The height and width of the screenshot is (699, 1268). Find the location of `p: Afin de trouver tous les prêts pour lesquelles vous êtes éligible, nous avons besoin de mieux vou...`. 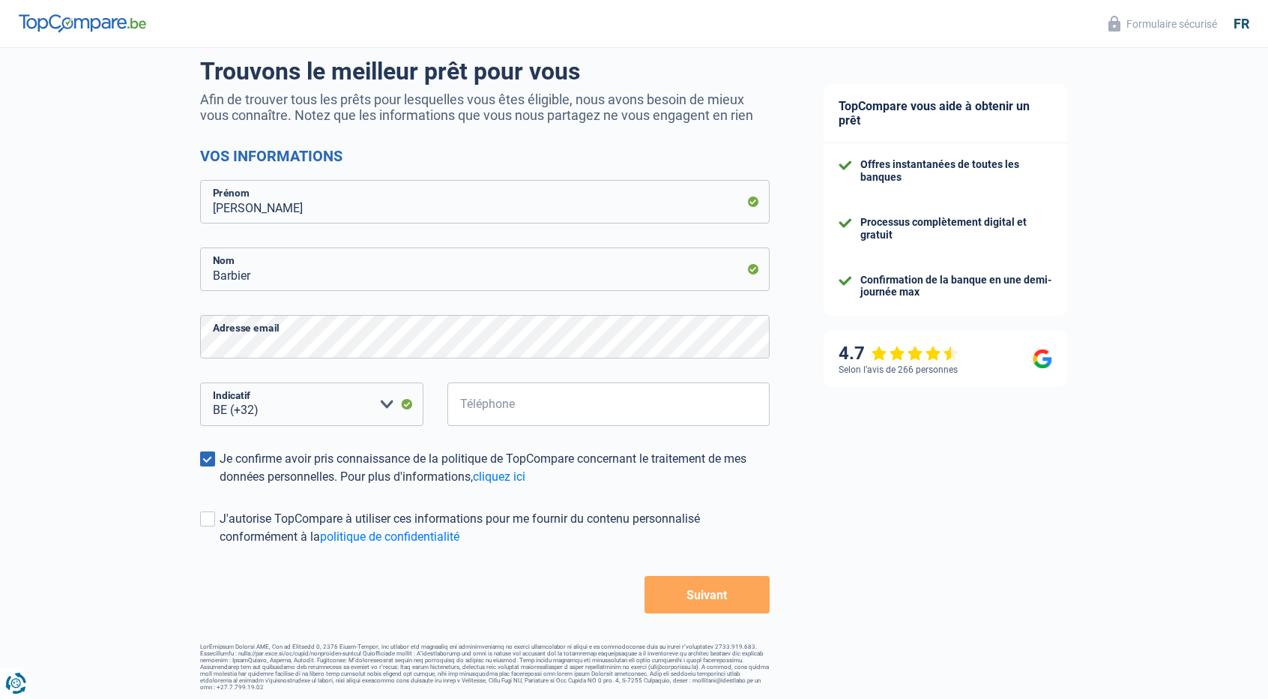

p: Afin de trouver tous les prêts pour lesquelles vous êtes éligible, nous avons besoin de mieux vou... is located at coordinates (485, 107).